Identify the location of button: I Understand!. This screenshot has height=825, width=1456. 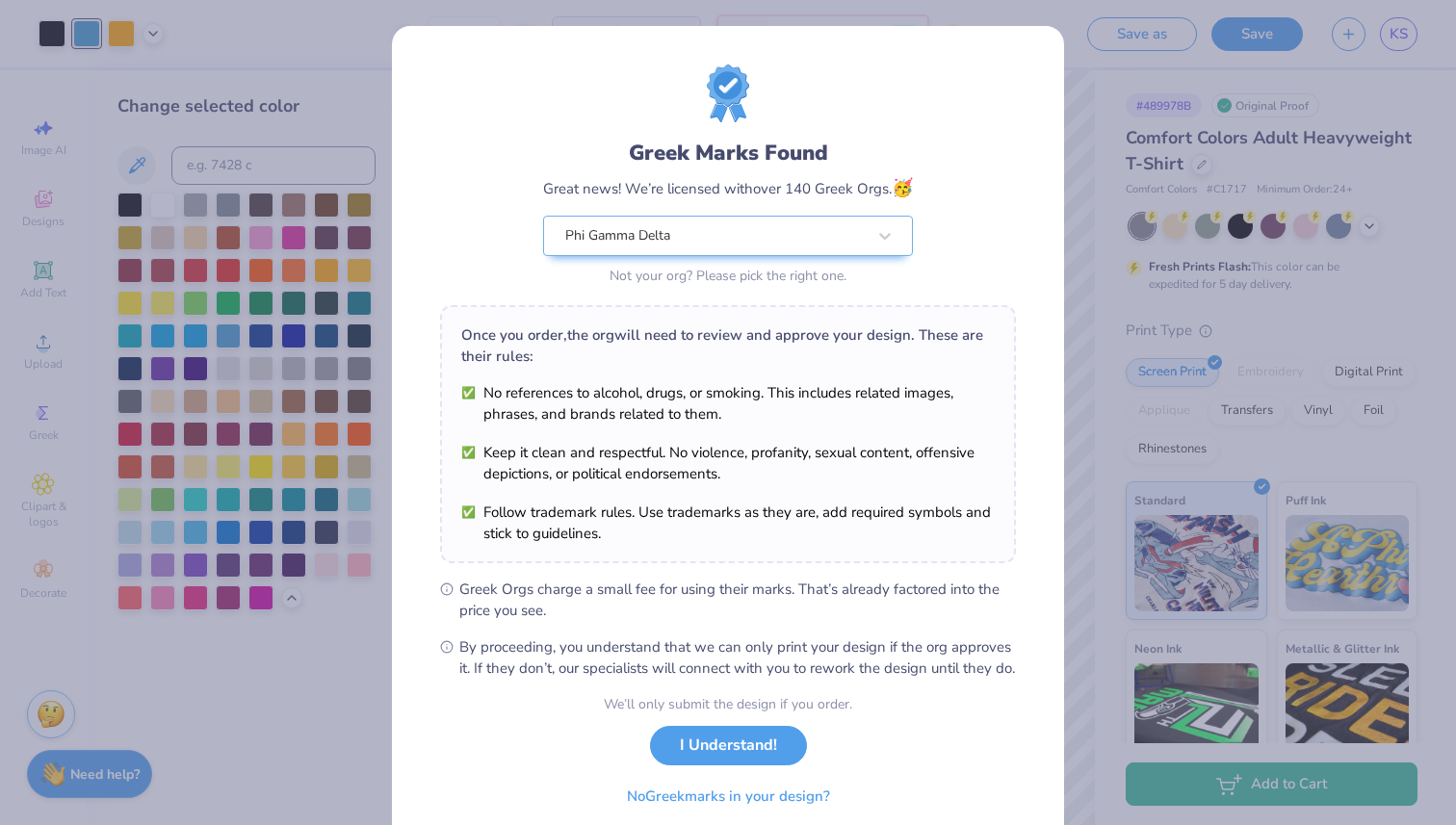
(728, 745).